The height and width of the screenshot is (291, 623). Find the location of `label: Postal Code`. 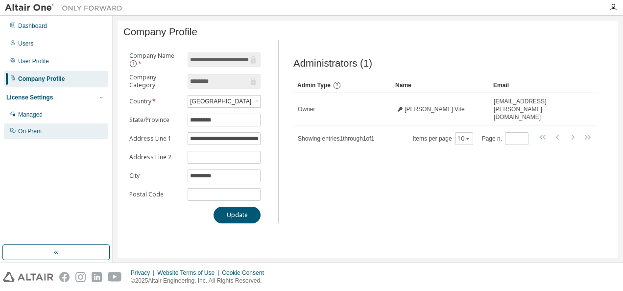

label: Postal Code is located at coordinates (155, 194).